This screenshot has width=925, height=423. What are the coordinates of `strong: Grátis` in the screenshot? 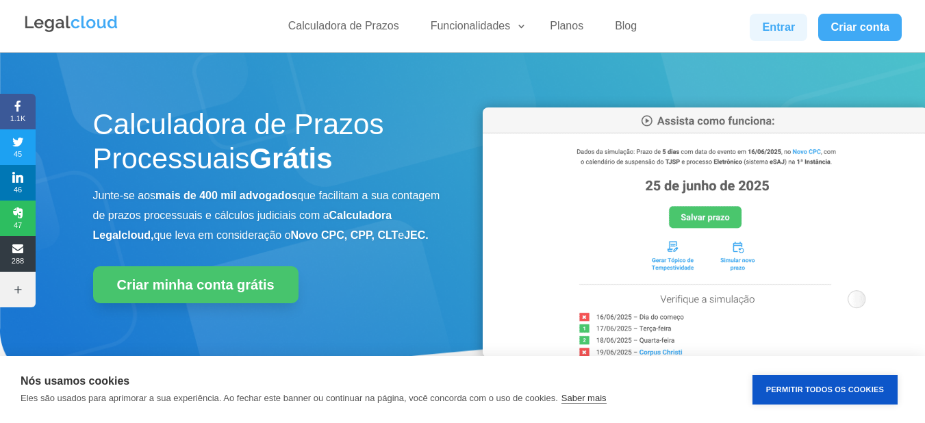 It's located at (290, 158).